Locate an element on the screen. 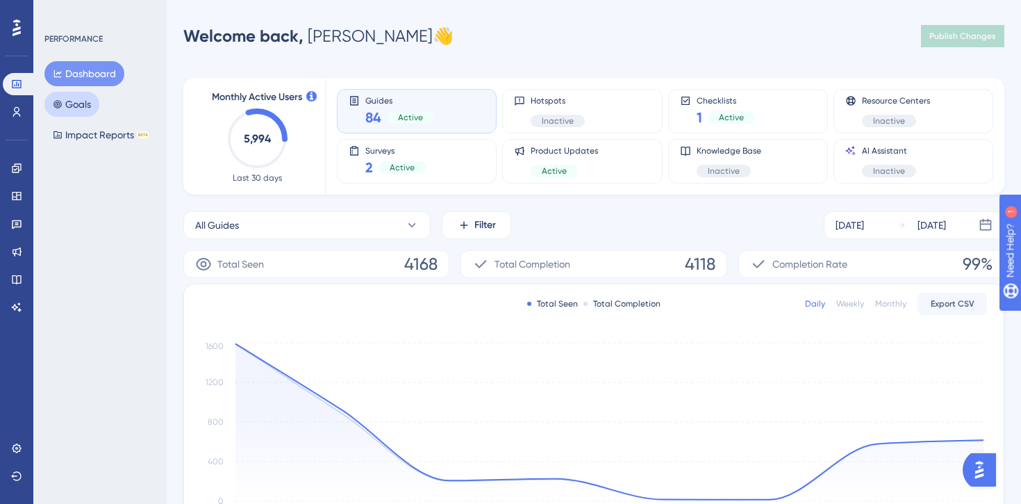 The image size is (1021, 504). span: Resource Centers is located at coordinates (896, 101).